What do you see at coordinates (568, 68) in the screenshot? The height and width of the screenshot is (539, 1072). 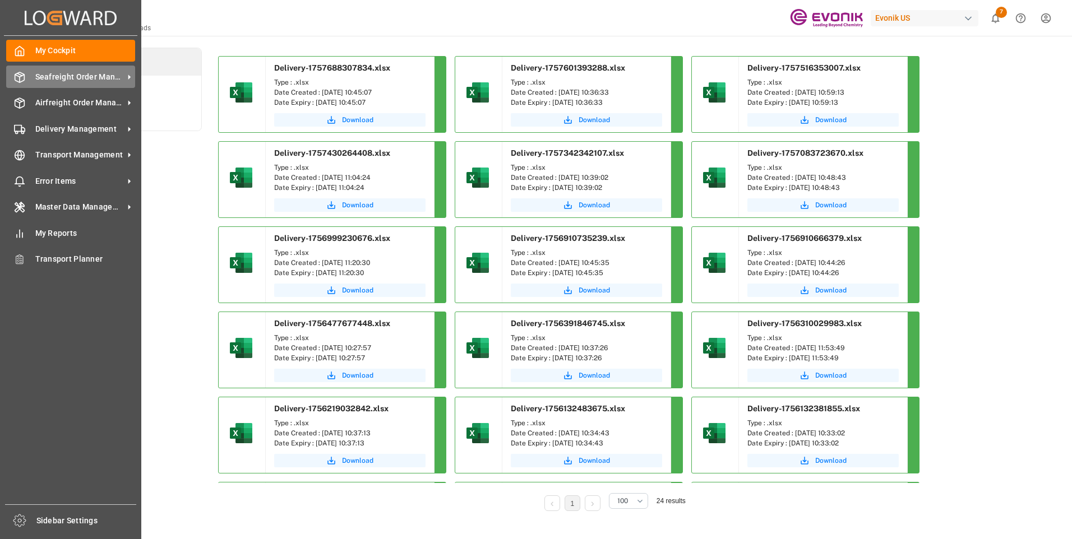 I see `span: Delivery-1757601393288.xlsx` at bounding box center [568, 68].